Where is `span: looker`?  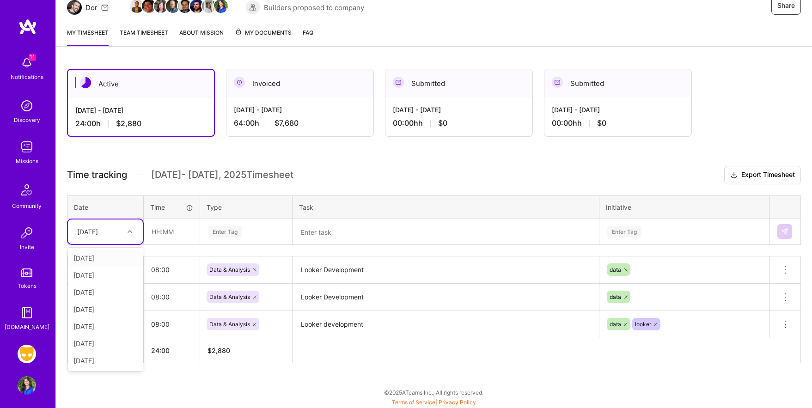 span: looker is located at coordinates (643, 324).